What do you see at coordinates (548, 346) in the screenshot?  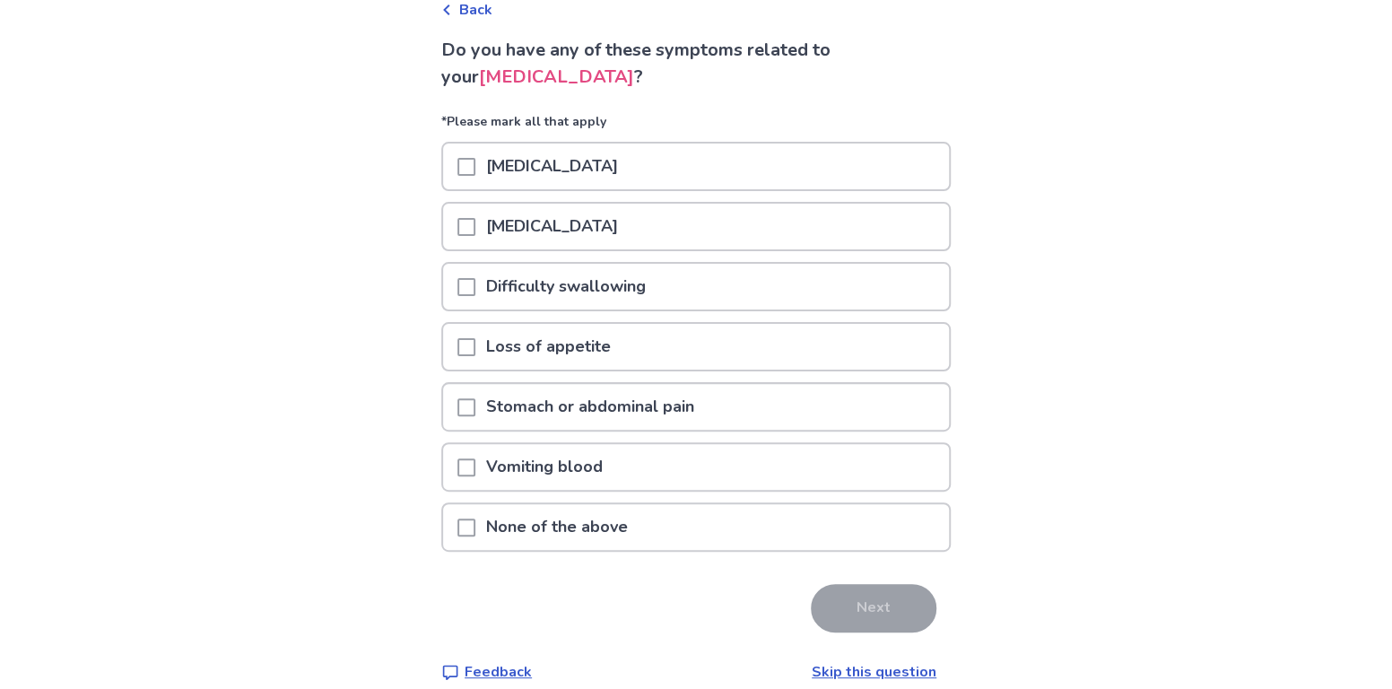 I see `p: Loss of appetite` at bounding box center [548, 346].